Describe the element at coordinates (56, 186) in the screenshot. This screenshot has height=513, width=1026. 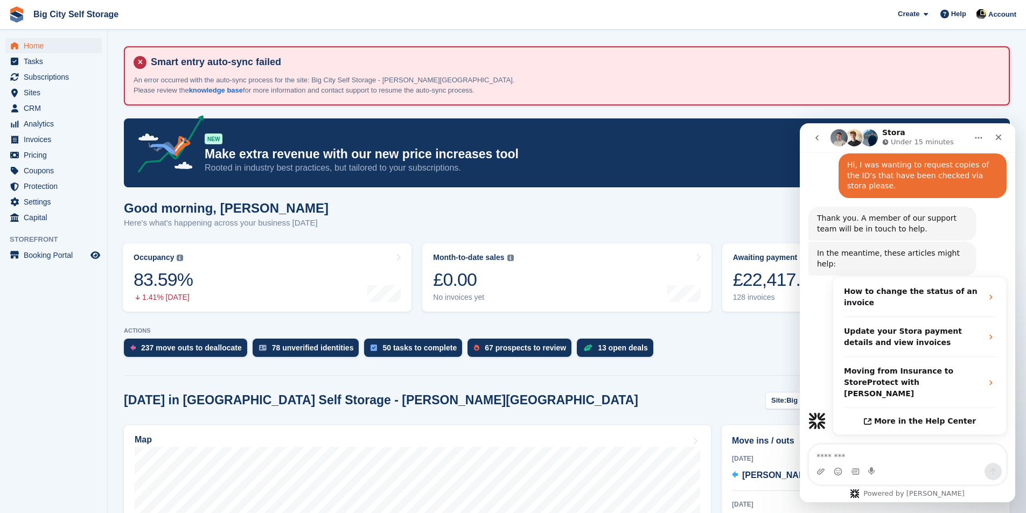
I see `span: Protection` at that location.